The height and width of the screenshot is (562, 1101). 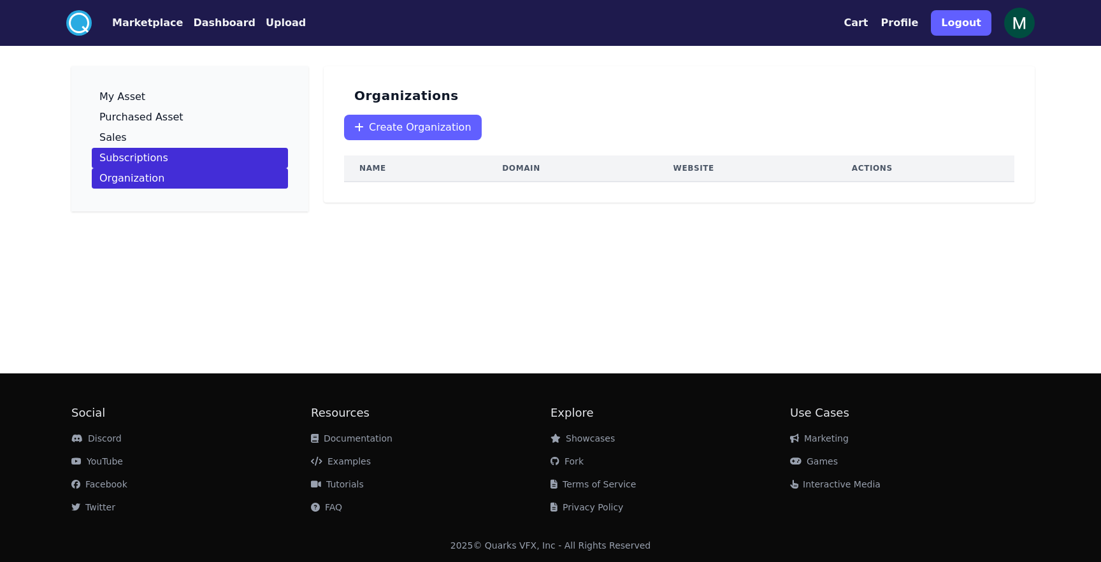 What do you see at coordinates (190, 178) in the screenshot?
I see `a: Organization` at bounding box center [190, 178].